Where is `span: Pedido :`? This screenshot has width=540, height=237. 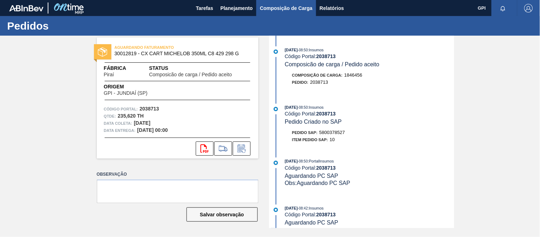 span: Pedido : is located at coordinates (301, 82).